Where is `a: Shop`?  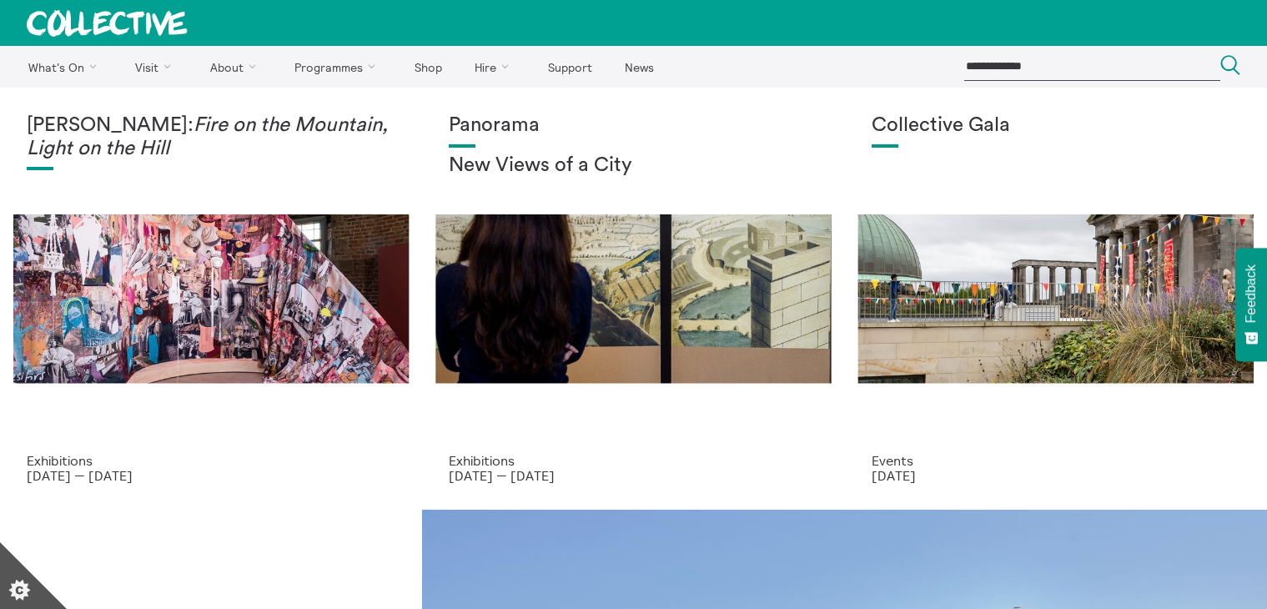 a: Shop is located at coordinates (428, 67).